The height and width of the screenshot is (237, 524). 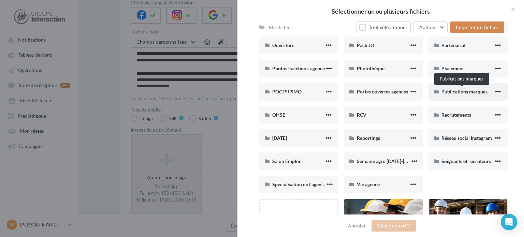 What do you see at coordinates (366, 45) in the screenshot?
I see `span: Pack JO` at bounding box center [366, 45].